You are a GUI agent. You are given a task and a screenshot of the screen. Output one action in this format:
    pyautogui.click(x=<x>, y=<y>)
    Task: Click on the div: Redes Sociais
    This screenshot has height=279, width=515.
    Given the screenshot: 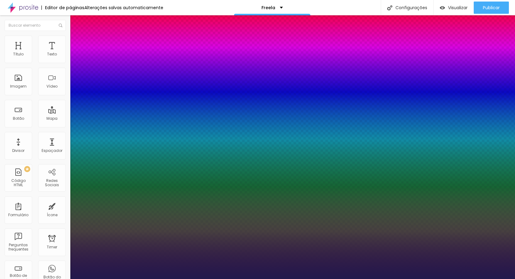 What is the action you would take?
    pyautogui.click(x=52, y=183)
    